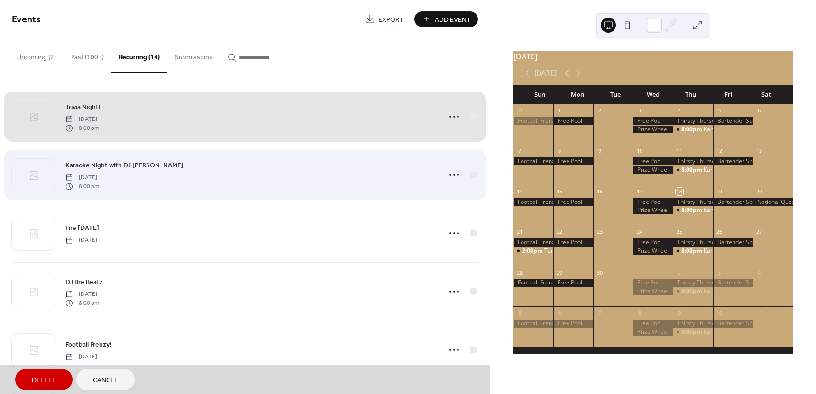 The height and width of the screenshot is (394, 816). Describe the element at coordinates (639, 191) in the screenshot. I see `div: 17` at that location.